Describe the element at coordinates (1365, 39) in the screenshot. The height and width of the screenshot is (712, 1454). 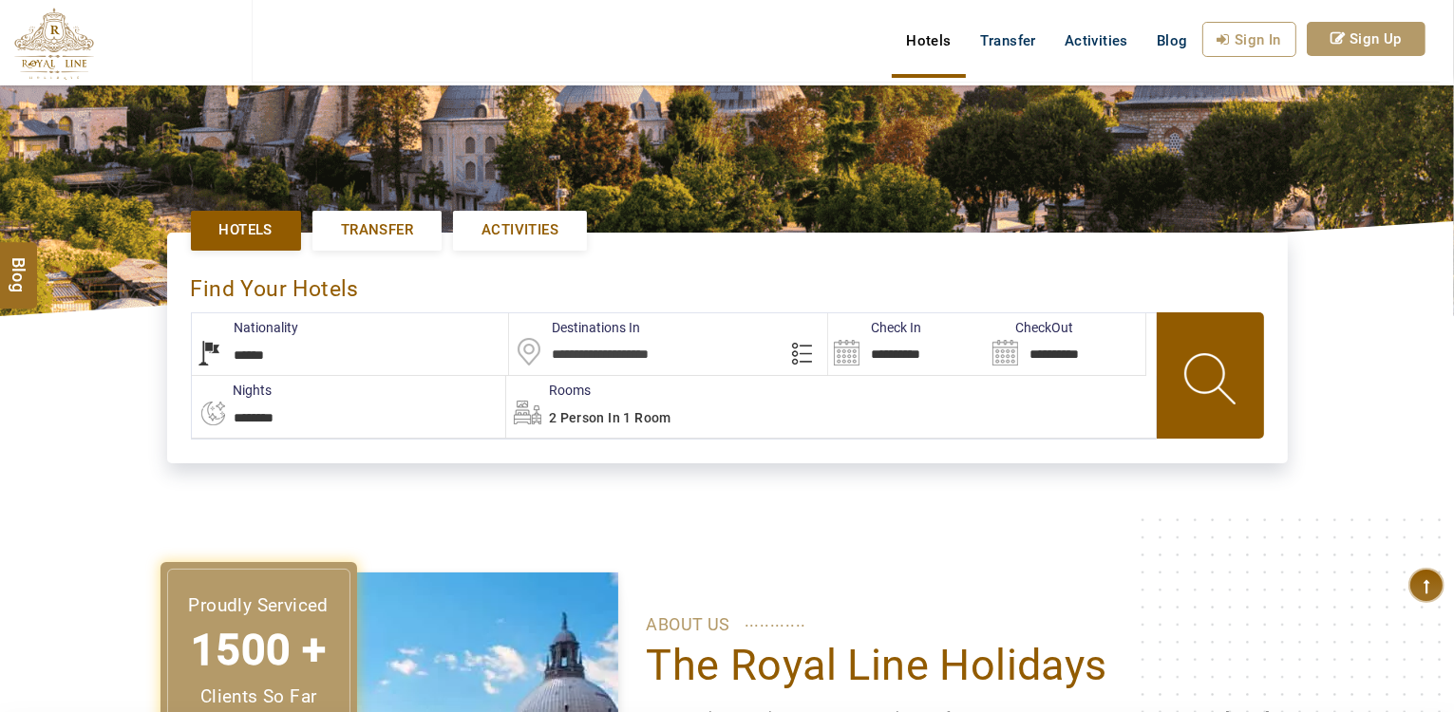
I see `a: Sign Up` at that location.